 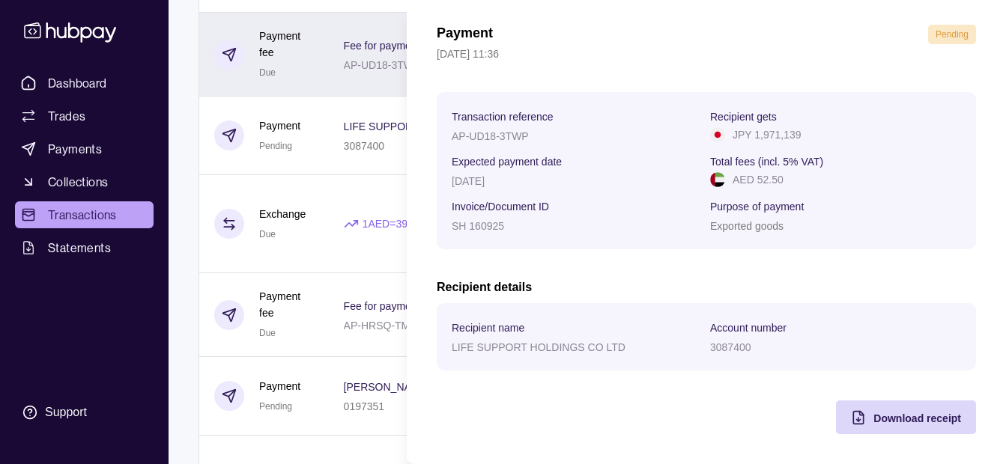 What do you see at coordinates (952, 34) in the screenshot?
I see `span: Pending` at bounding box center [952, 34].